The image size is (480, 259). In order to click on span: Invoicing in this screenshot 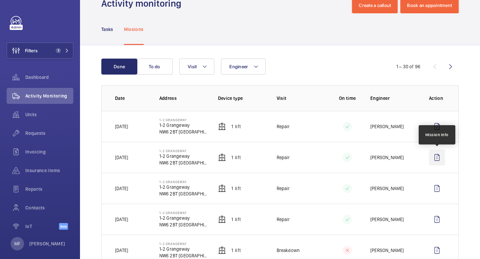, I will do `click(49, 152)`.